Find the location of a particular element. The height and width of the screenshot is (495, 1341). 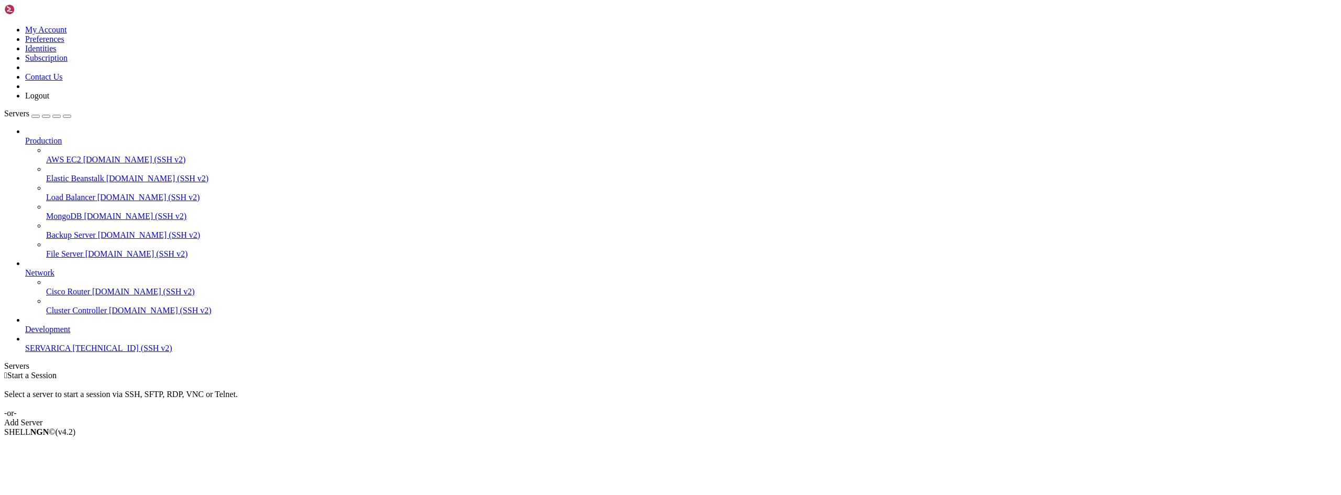

a: Production is located at coordinates (681, 141).